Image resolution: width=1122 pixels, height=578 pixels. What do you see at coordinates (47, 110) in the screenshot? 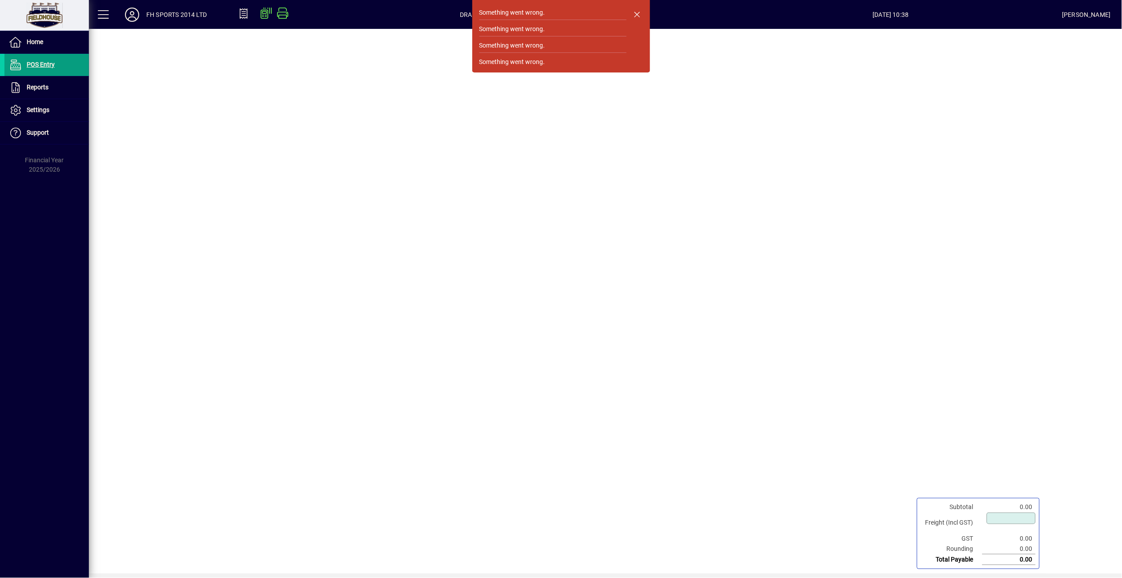
I see `a: Settings` at bounding box center [47, 110].